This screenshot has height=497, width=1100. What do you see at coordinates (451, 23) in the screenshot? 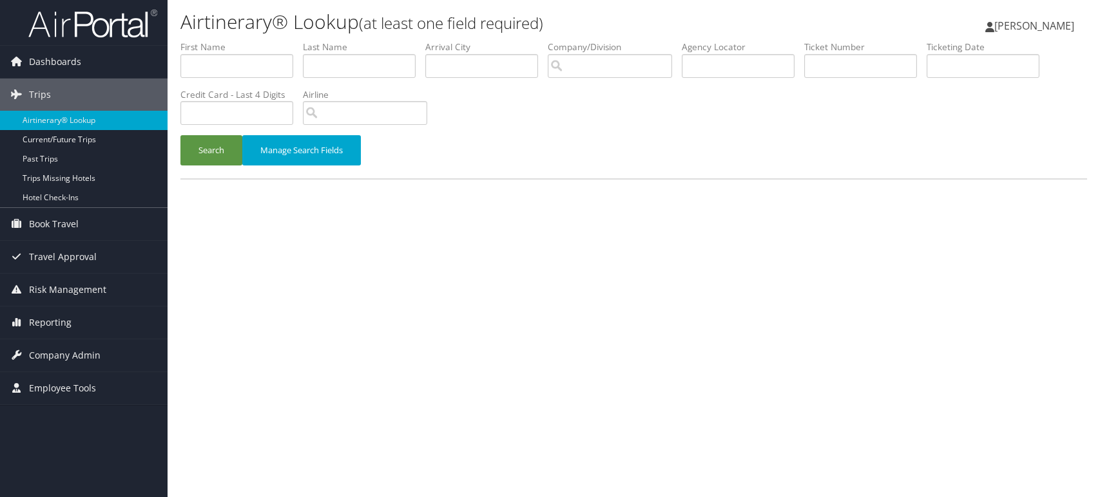
I see `small: (at least one field required)` at bounding box center [451, 23].